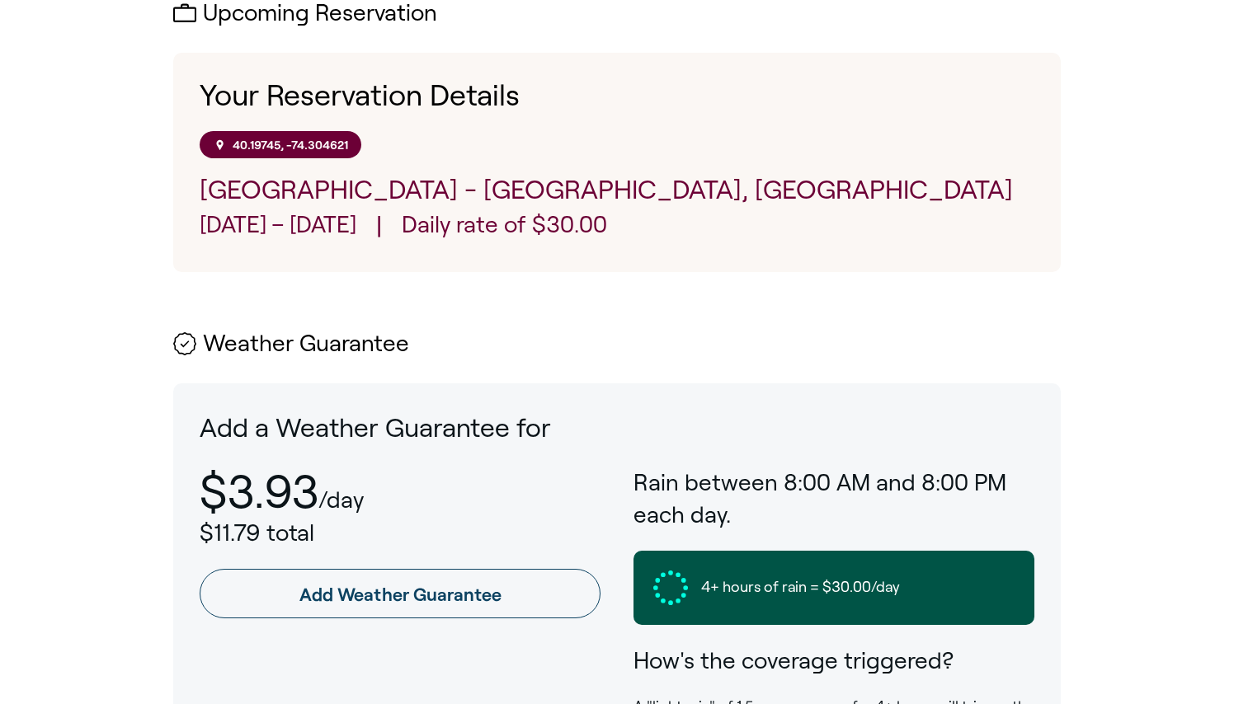  What do you see at coordinates (617, 344) in the screenshot?
I see `h2: Weather Guarantee` at bounding box center [617, 344].